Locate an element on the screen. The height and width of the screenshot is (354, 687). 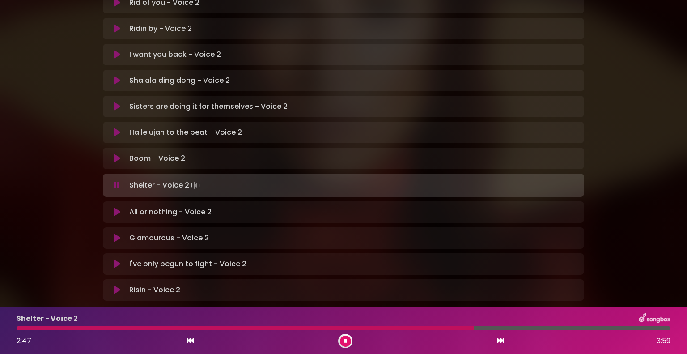
p: Boom - Voice 2 is located at coordinates (157, 158).